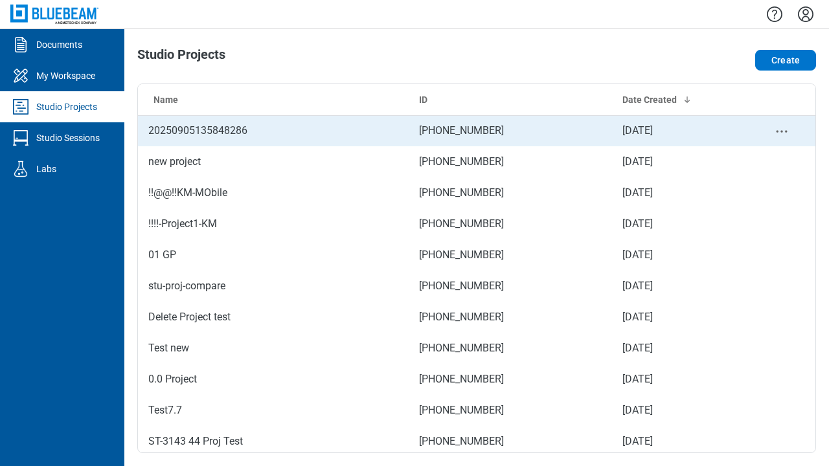 Image resolution: width=829 pixels, height=466 pixels. What do you see at coordinates (21, 169) in the screenshot?
I see `svg: Labs` at bounding box center [21, 169].